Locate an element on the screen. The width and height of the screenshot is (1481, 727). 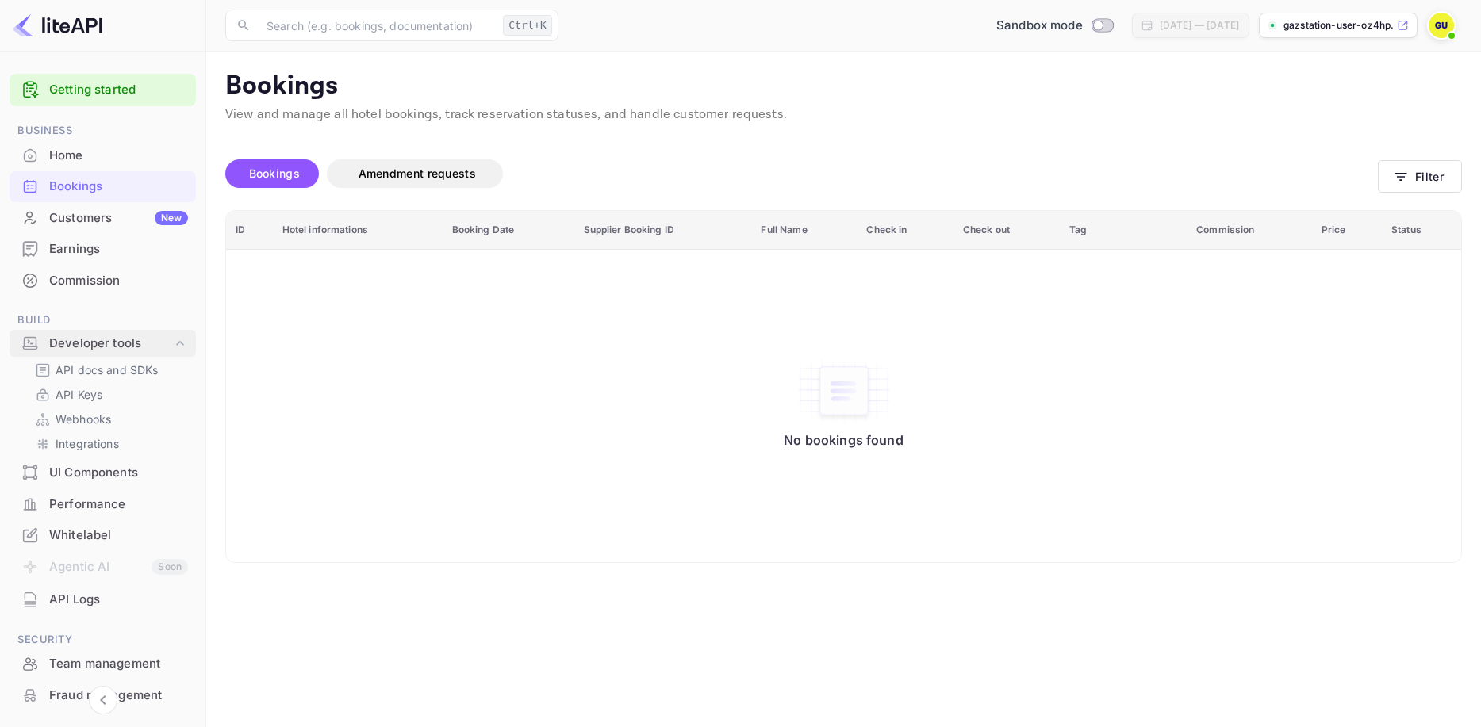
span: Bookings is located at coordinates (274, 173).